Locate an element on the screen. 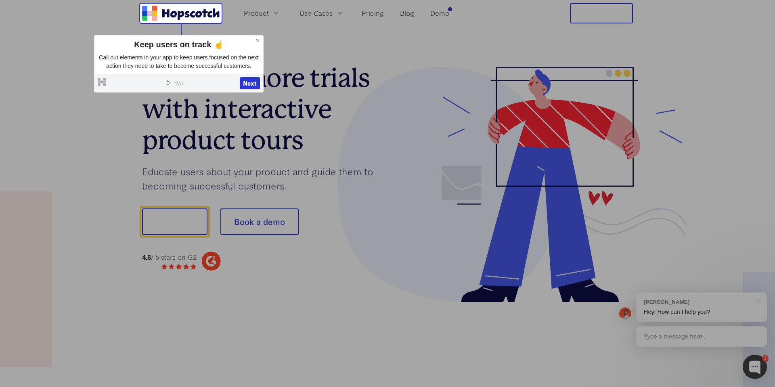 The height and width of the screenshot is (387, 775). a: Home is located at coordinates (181, 13).